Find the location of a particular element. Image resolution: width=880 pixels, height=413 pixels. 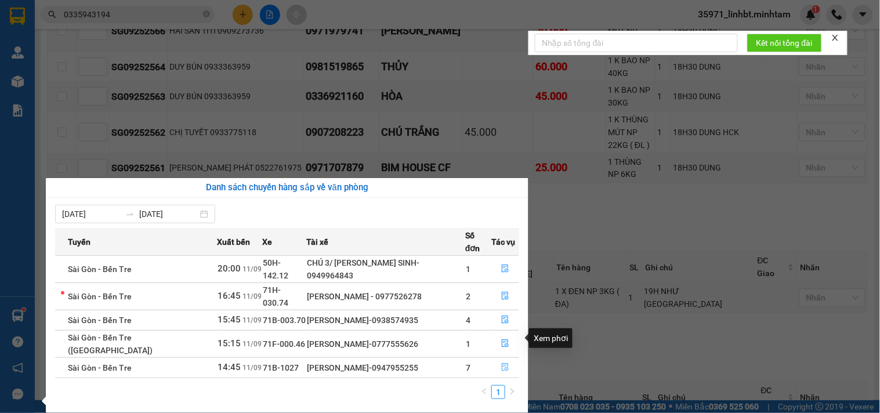

li: Next Page is located at coordinates (512, 392).